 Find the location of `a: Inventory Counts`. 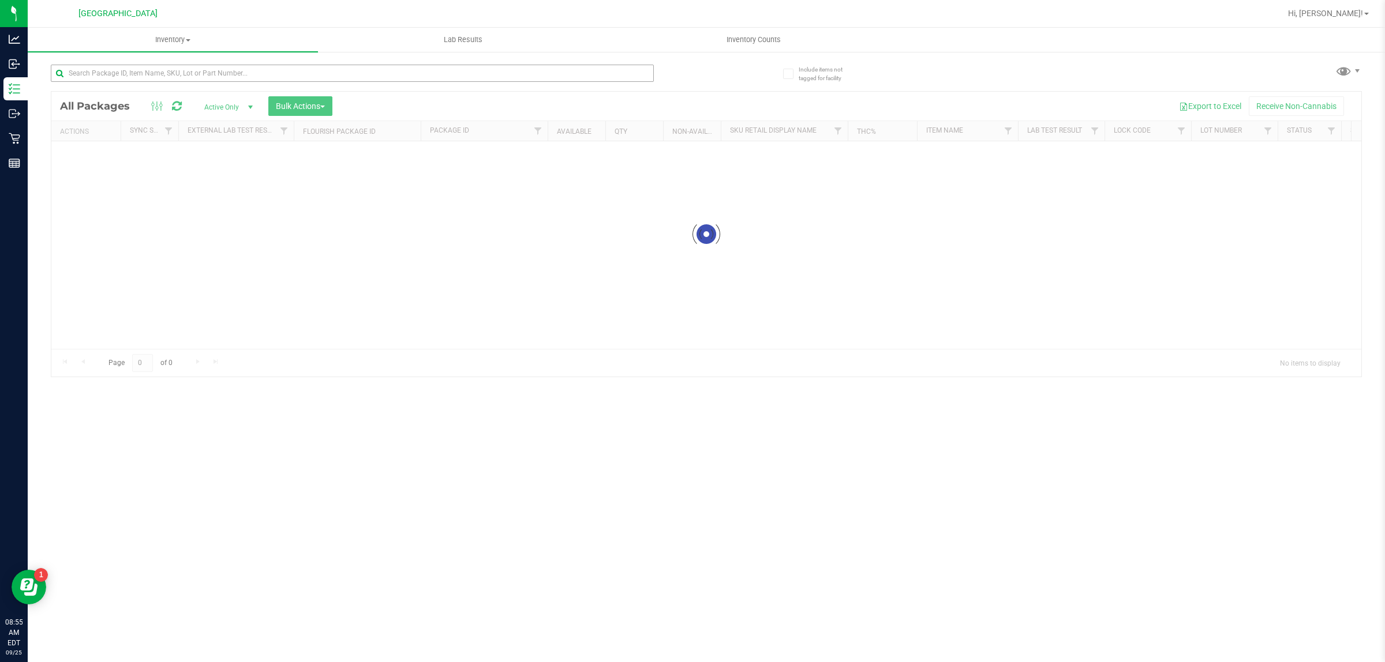

a: Inventory Counts is located at coordinates (753, 40).